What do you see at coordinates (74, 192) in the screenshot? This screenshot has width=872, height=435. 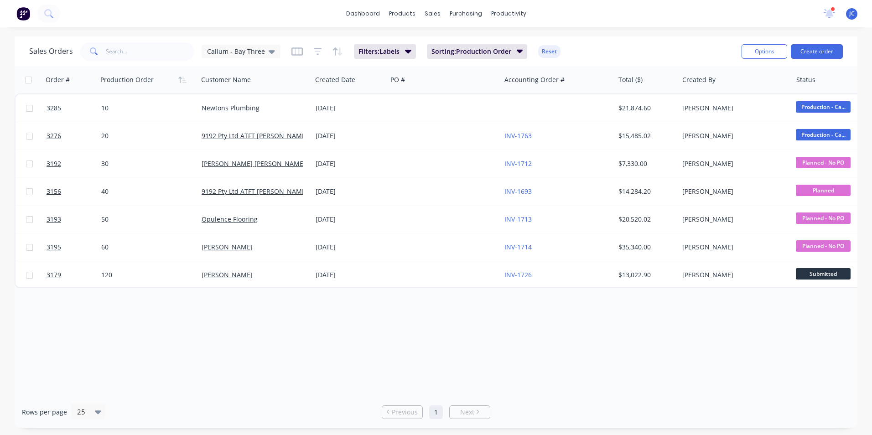 I see `a: 3156` at bounding box center [74, 192].